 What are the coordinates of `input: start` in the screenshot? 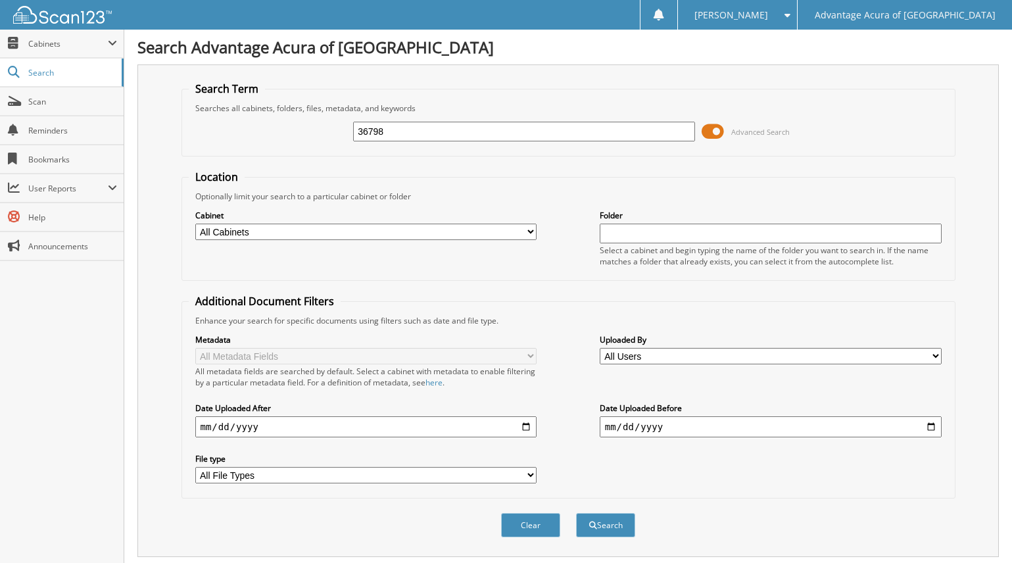 It's located at (366, 427).